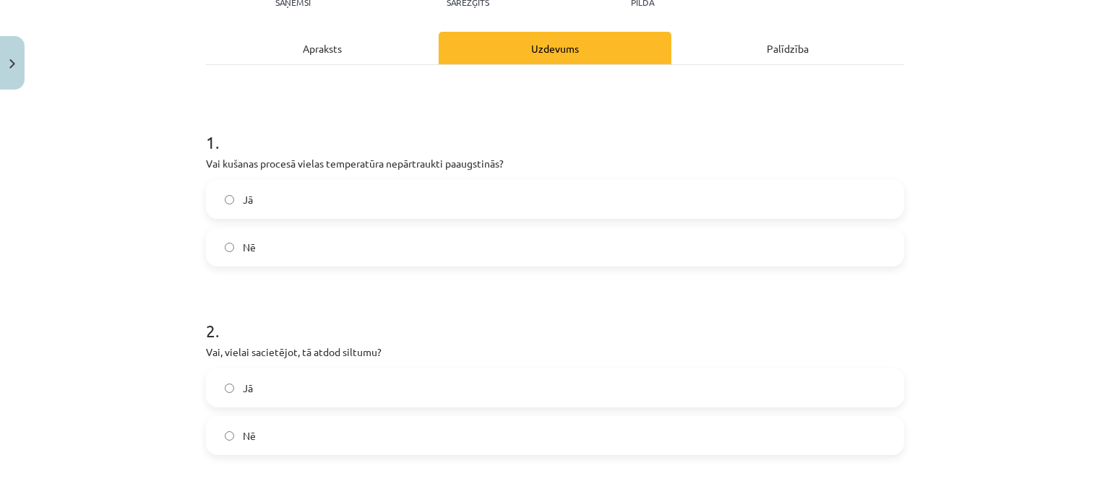 This screenshot has width=1110, height=502. What do you see at coordinates (788, 48) in the screenshot?
I see `div: Palīdzība` at bounding box center [788, 48].